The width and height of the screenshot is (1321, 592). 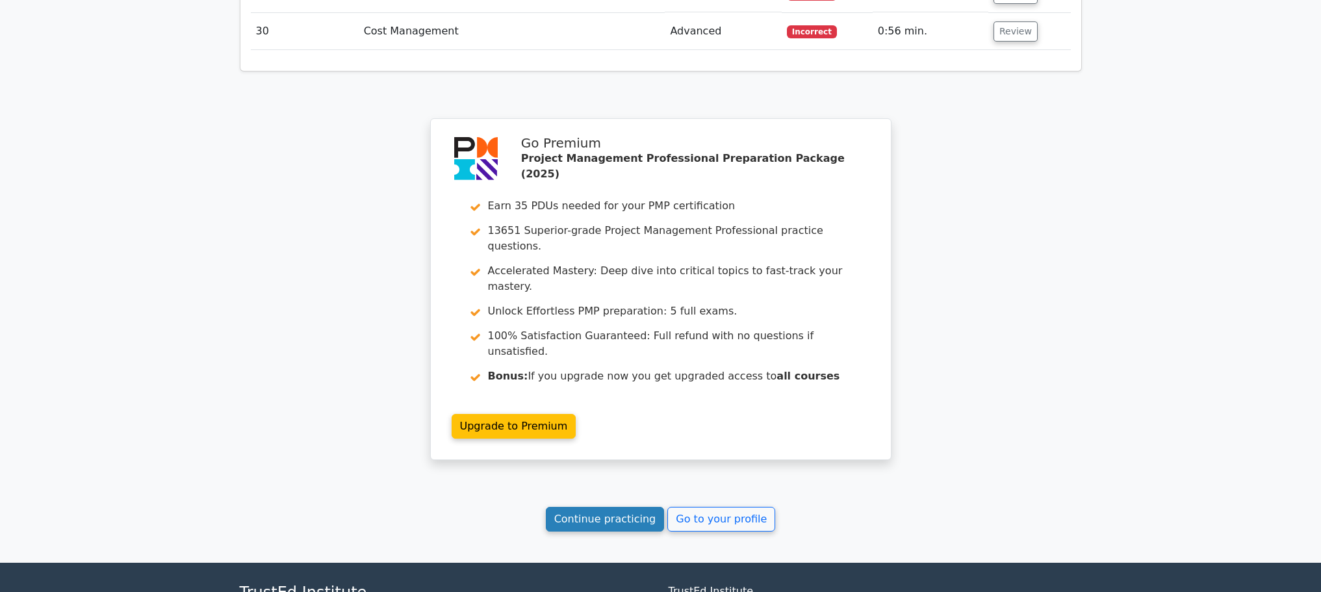 What do you see at coordinates (930, 31) in the screenshot?
I see `td: 0:56 min.` at bounding box center [930, 31].